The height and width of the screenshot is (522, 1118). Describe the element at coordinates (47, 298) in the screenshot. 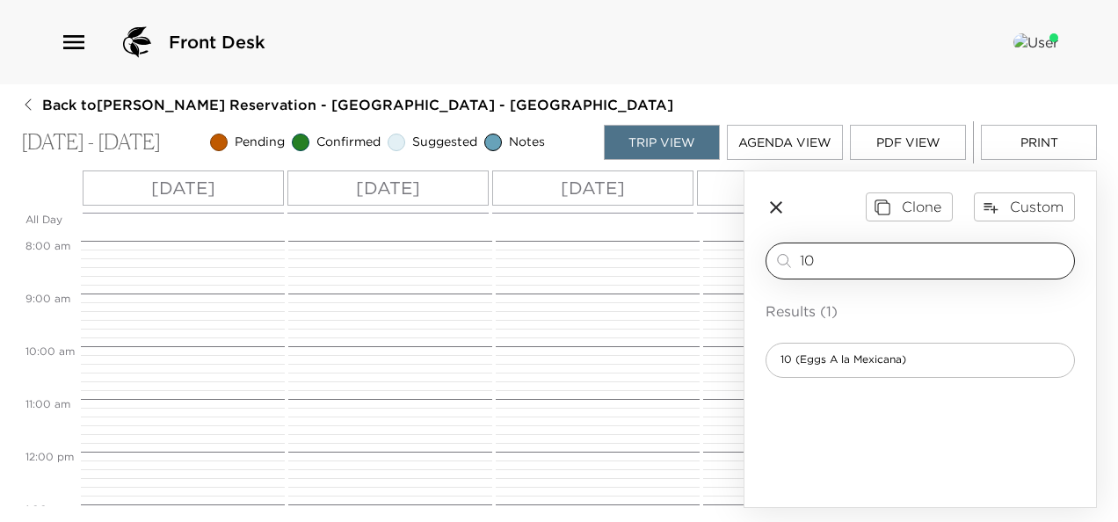

I see `span: 9:00 AM` at that location.